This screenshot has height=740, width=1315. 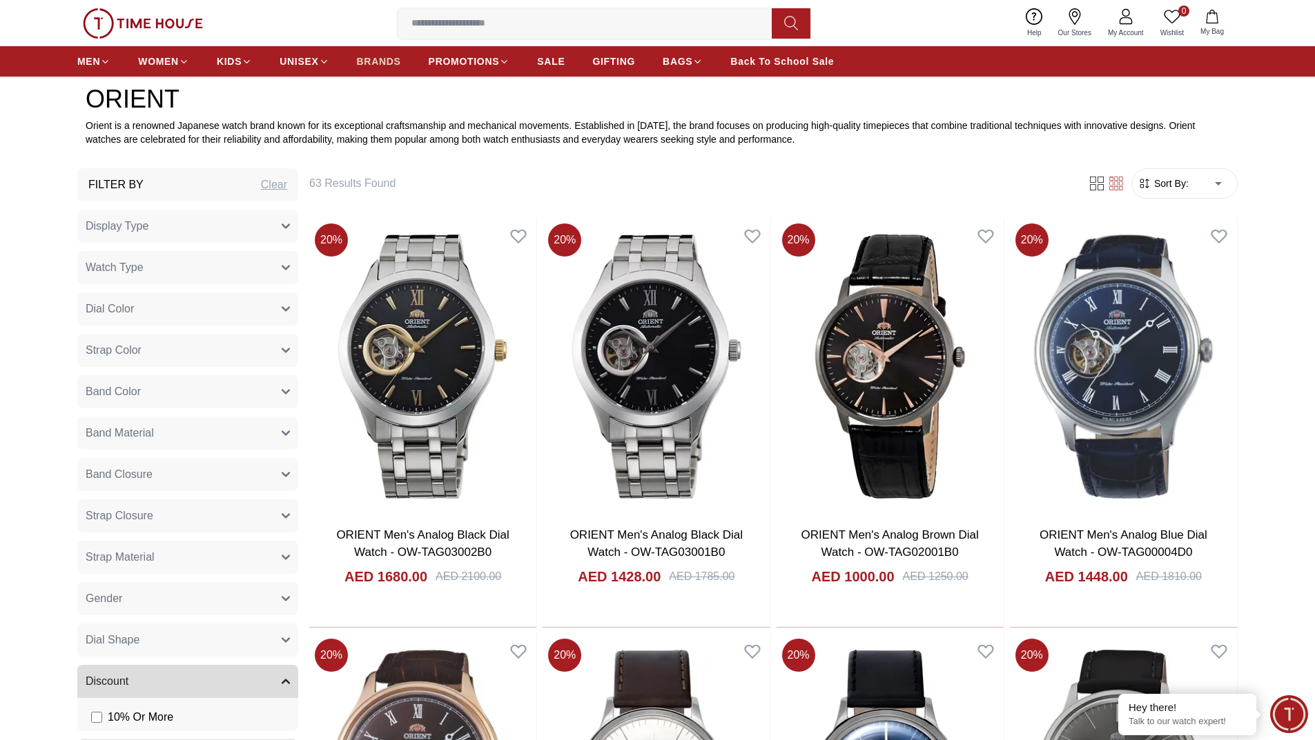 What do you see at coordinates (782, 61) in the screenshot?
I see `a: Back To School Sale` at bounding box center [782, 61].